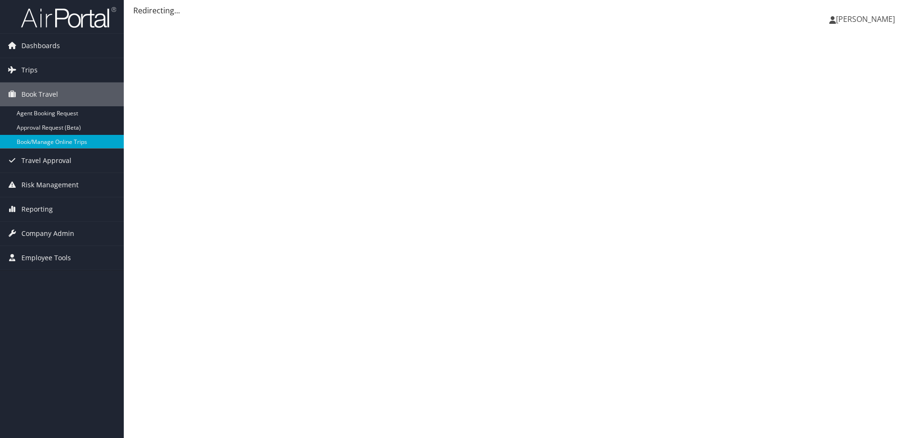  Describe the element at coordinates (46, 161) in the screenshot. I see `span: Travel Approval` at that location.